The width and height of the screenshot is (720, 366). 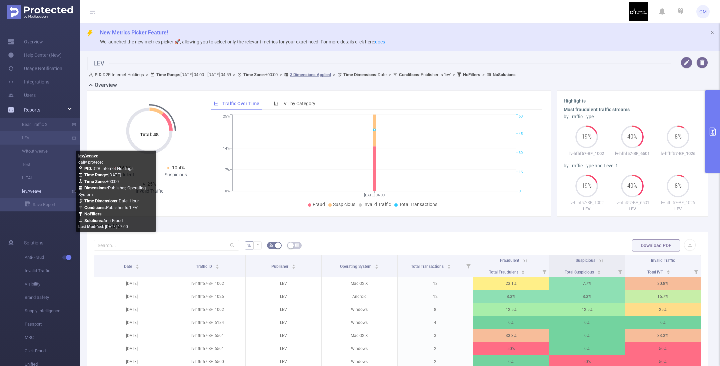 I want to click on tspan: 7%, so click(x=227, y=169).